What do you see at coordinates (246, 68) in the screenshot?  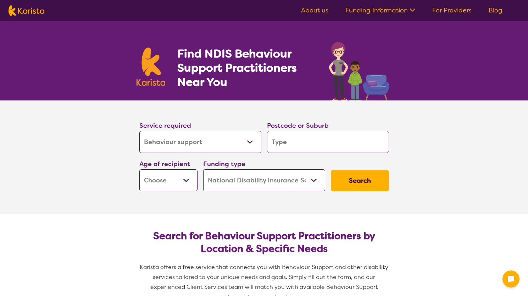 I see `h1: Find NDIS Behaviour Support Practitioners Near You` at bounding box center [246, 68].